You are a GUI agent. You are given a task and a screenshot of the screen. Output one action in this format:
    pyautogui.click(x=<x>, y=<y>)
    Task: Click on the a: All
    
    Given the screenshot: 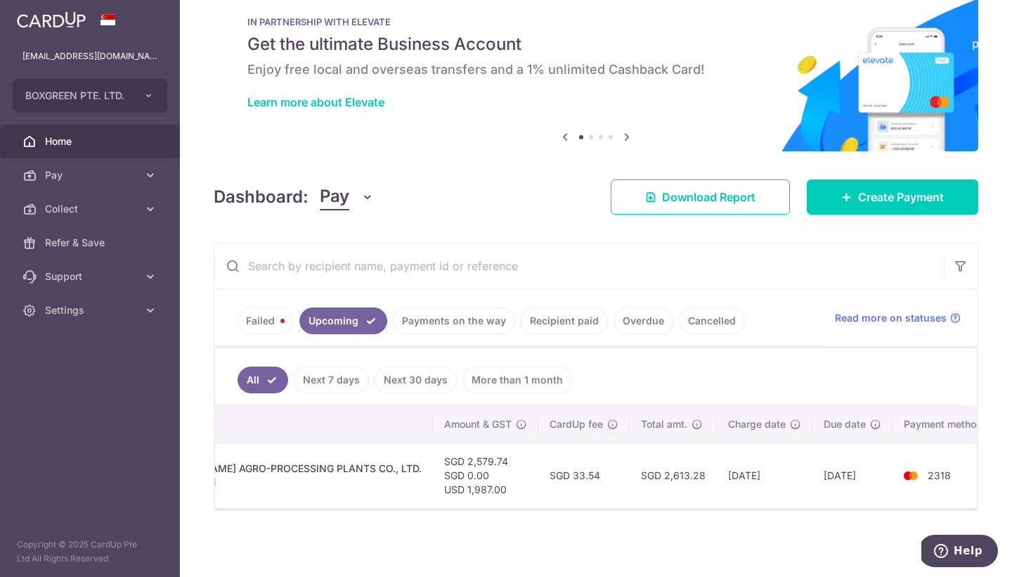 What is the action you would take?
    pyautogui.click(x=263, y=380)
    